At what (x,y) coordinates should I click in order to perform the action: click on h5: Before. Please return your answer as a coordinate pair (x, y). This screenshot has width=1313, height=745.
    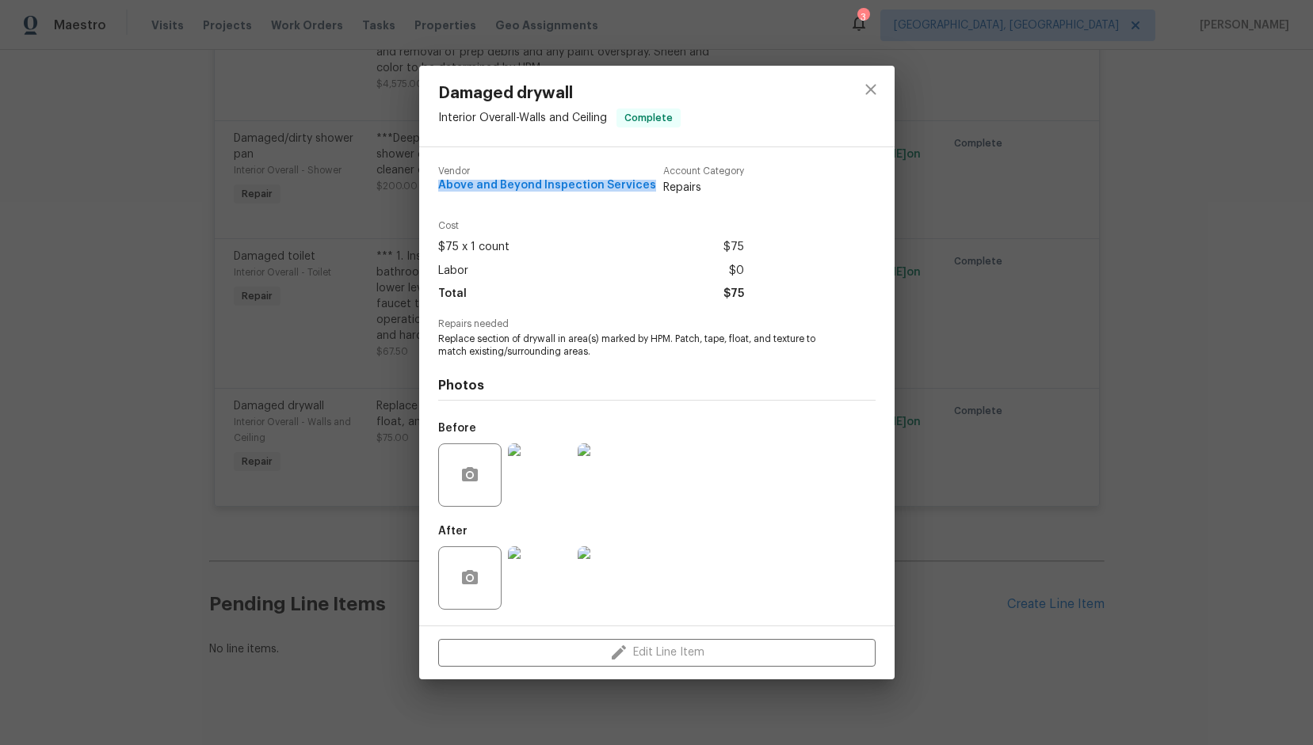
    Looking at the image, I should click on (457, 429).